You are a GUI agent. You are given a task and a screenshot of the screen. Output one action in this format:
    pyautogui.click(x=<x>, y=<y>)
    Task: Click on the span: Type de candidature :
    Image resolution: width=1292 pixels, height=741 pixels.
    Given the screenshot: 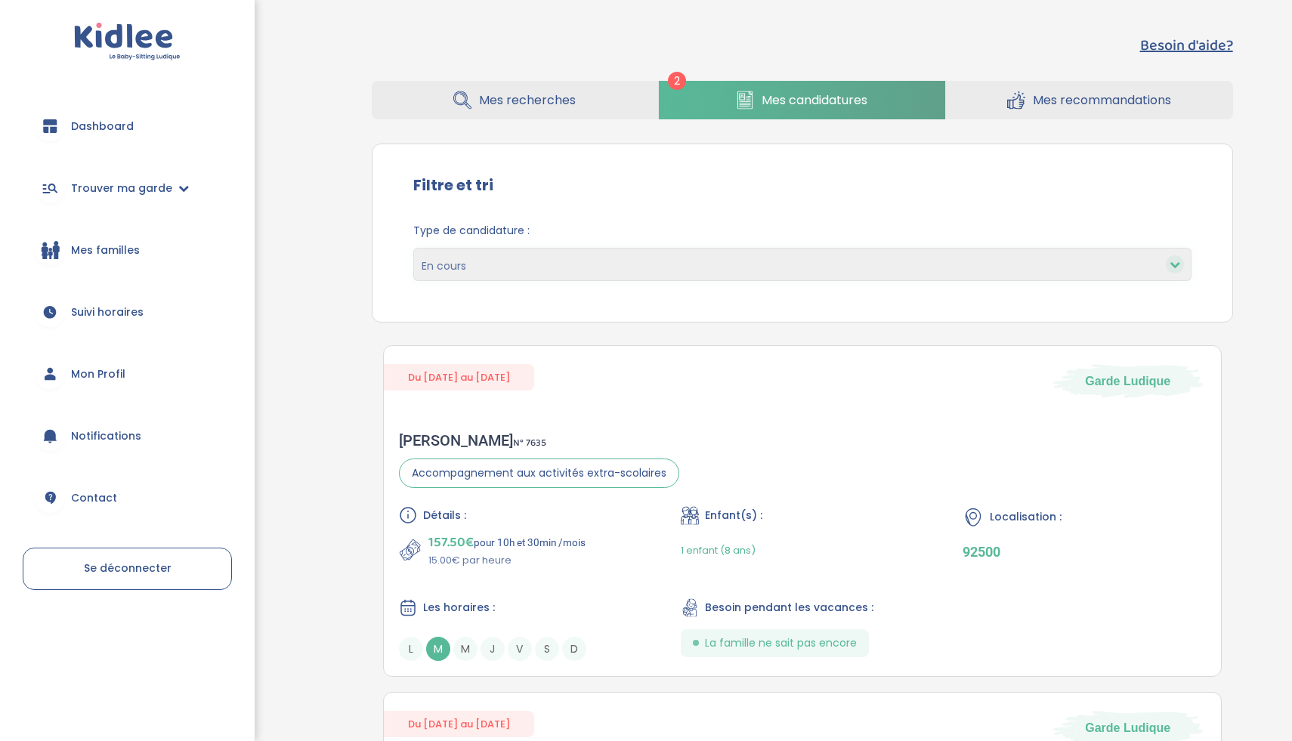 What is the action you would take?
    pyautogui.click(x=803, y=231)
    